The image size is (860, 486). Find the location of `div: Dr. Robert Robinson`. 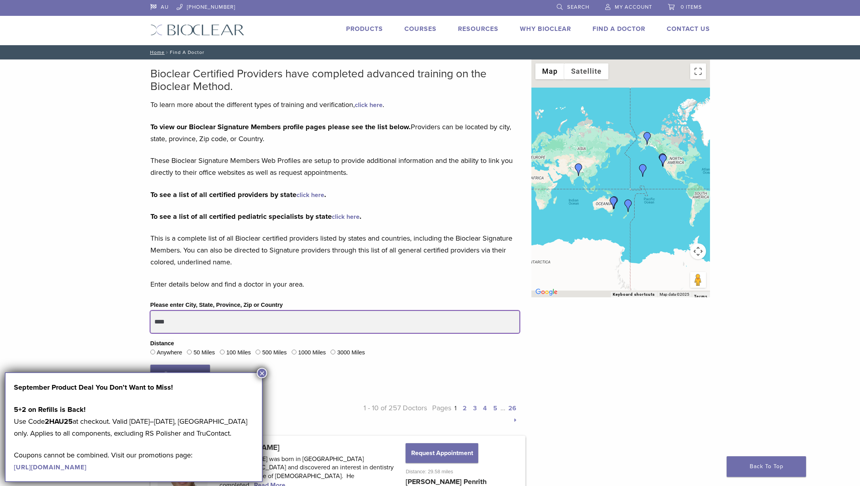

div: Dr. Robert Robinson is located at coordinates (647, 138).